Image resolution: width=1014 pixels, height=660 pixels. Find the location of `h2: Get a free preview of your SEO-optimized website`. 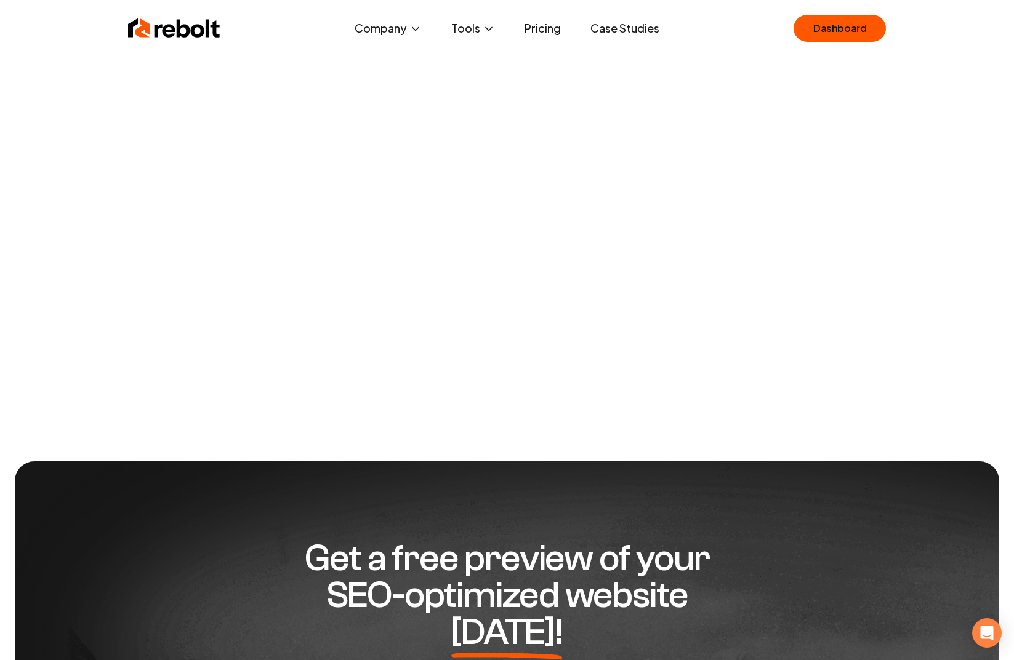

h2: Get a free preview of your SEO-optimized website is located at coordinates (507, 596).